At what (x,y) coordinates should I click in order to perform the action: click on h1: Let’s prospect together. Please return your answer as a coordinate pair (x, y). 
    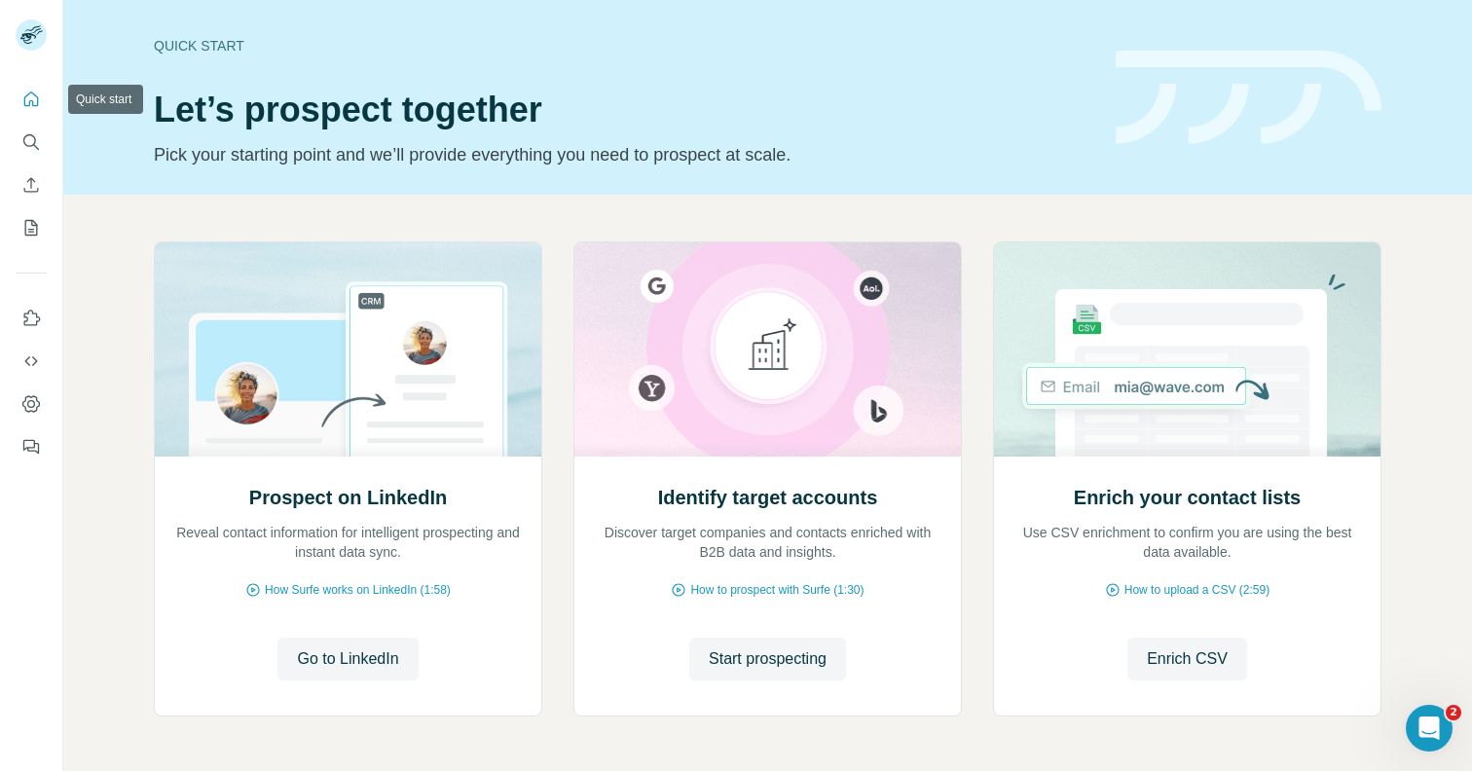
    Looking at the image, I should click on (623, 110).